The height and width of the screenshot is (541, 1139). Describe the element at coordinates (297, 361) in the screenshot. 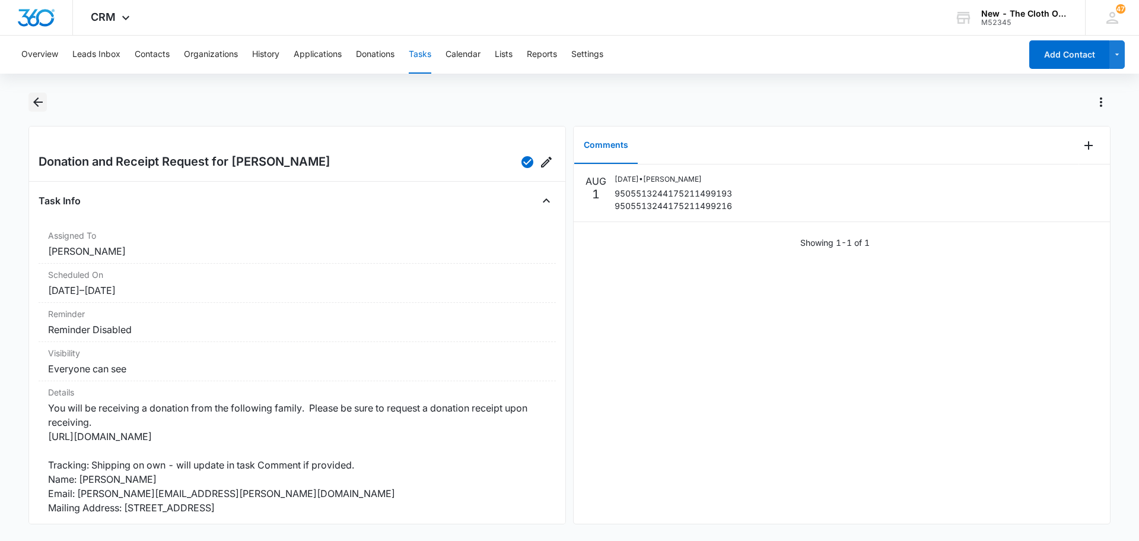

I see `div: VisibilityEveryone can see` at that location.